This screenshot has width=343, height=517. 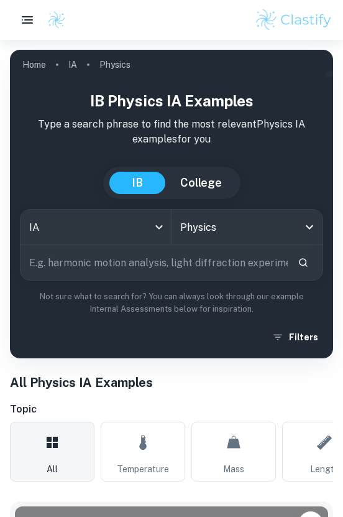 What do you see at coordinates (143, 469) in the screenshot?
I see `span: Temperature` at bounding box center [143, 469].